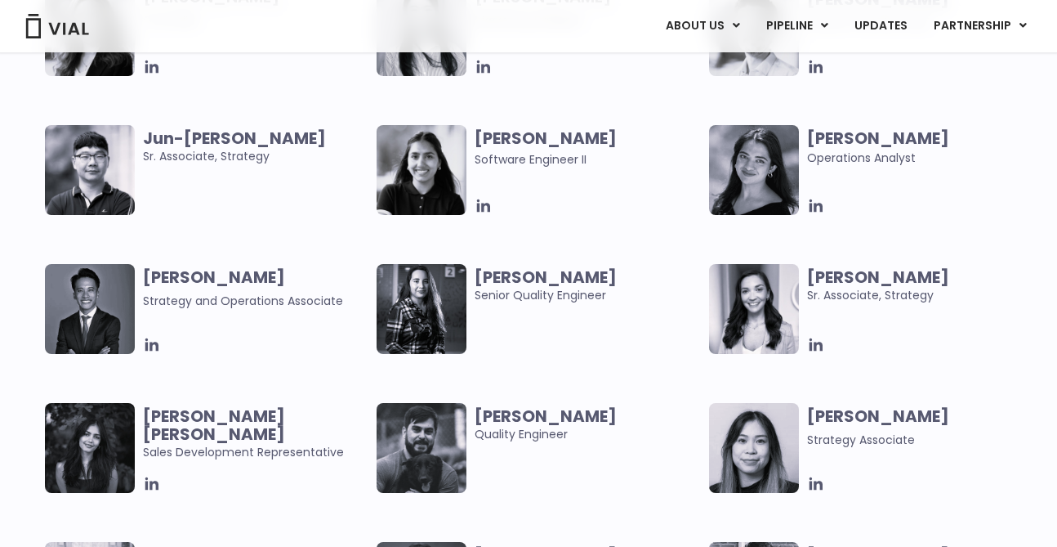 The image size is (1057, 547). Describe the element at coordinates (422, 170) in the screenshot. I see `img: Image of smiling woman named Tanvi` at that location.